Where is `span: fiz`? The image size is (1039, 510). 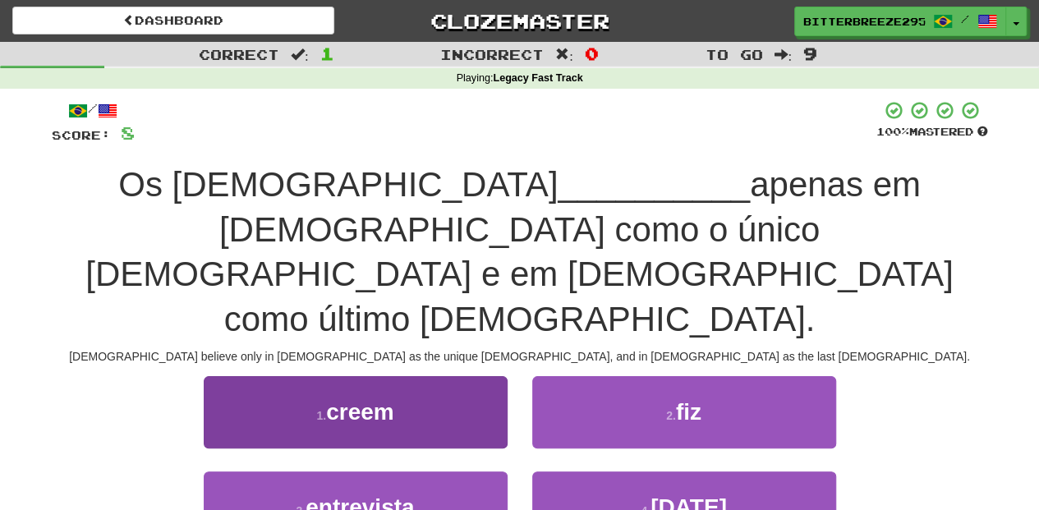
span: fiz is located at coordinates (688, 411).